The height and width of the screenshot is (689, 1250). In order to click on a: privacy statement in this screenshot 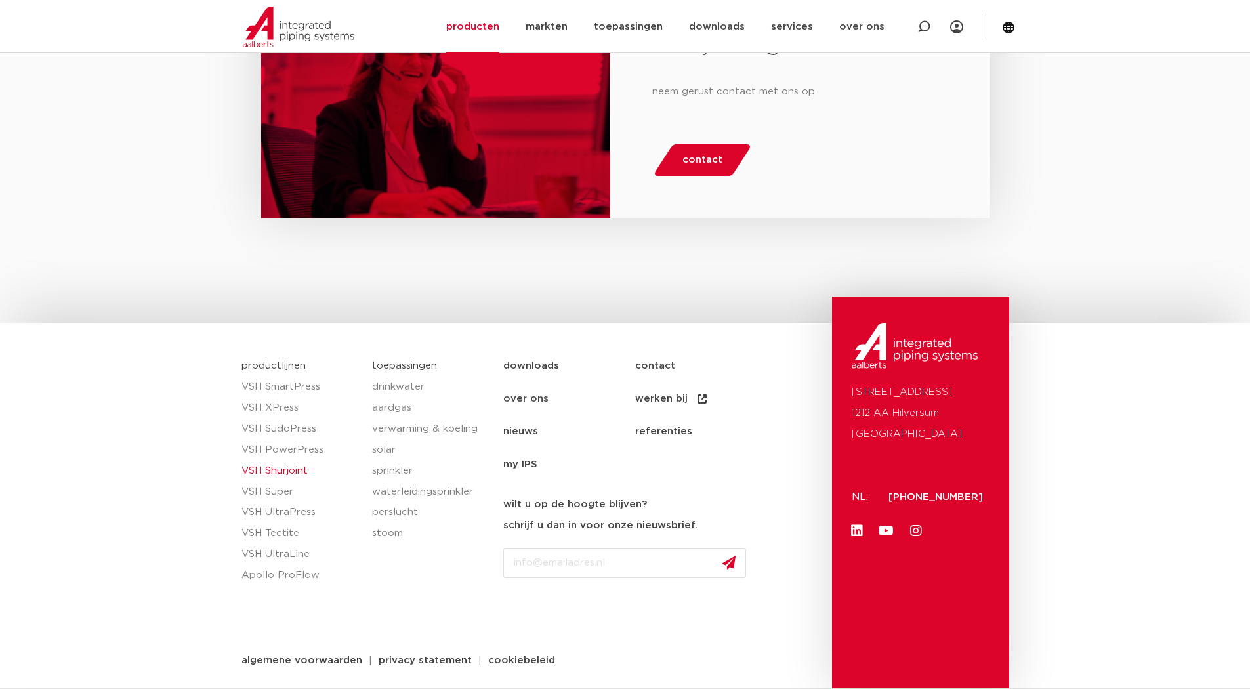, I will do `click(425, 660)`.